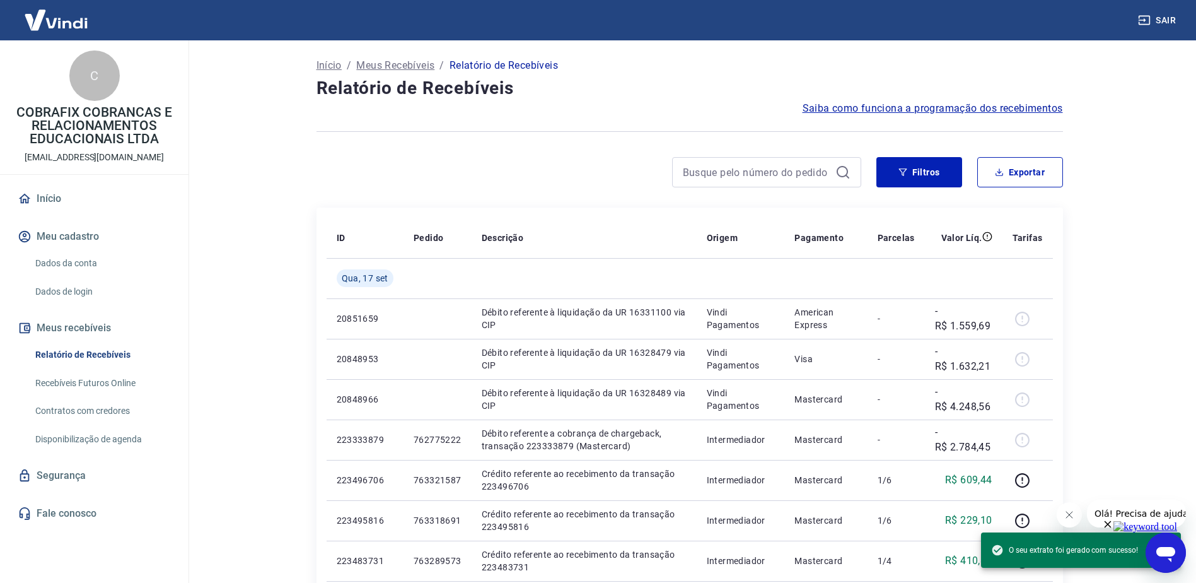 Image resolution: width=1196 pixels, height=583 pixels. What do you see at coordinates (365, 440) in the screenshot?
I see `p: 223333879` at bounding box center [365, 440].